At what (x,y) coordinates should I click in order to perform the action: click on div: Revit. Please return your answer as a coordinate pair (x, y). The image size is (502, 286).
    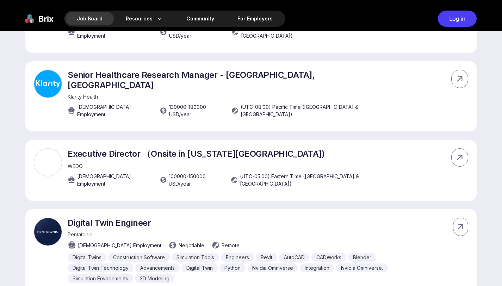
    Looking at the image, I should click on (267, 257).